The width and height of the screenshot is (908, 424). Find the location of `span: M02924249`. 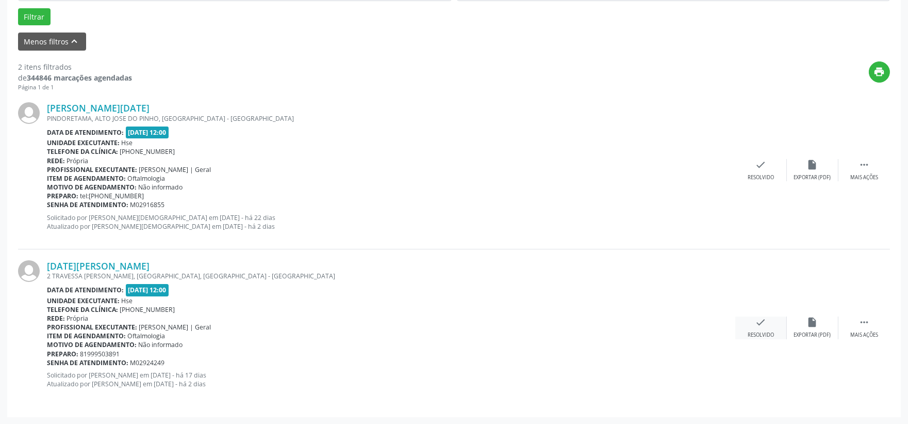

span: M02924249 is located at coordinates (148, 362).